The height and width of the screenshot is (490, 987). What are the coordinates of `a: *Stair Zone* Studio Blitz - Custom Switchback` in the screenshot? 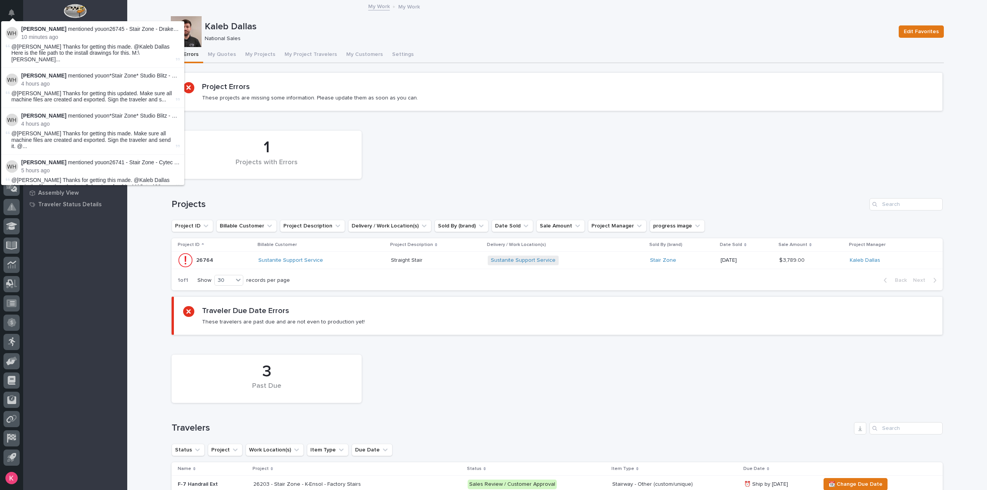 It's located at (164, 76).